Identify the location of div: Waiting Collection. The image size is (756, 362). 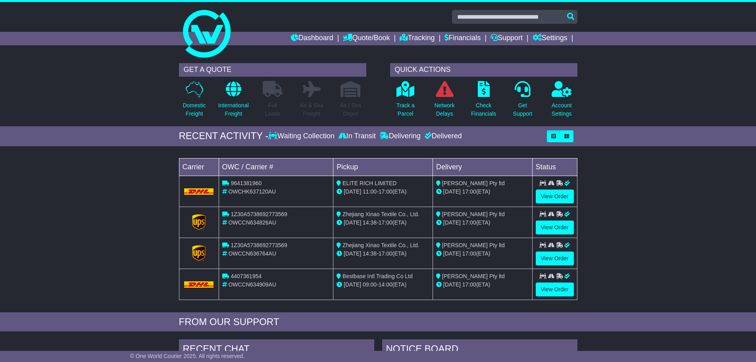
(302, 136).